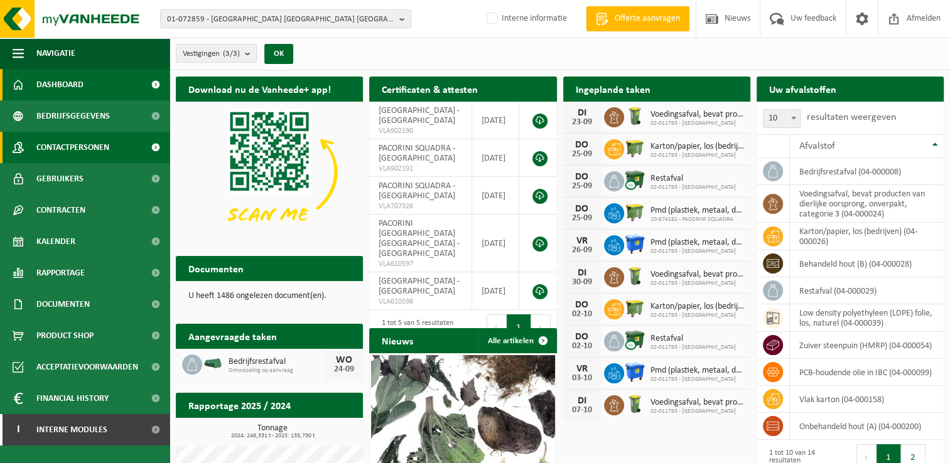 This screenshot has width=950, height=463. Describe the element at coordinates (851, 117) in the screenshot. I see `label: resultaten weergeven` at that location.